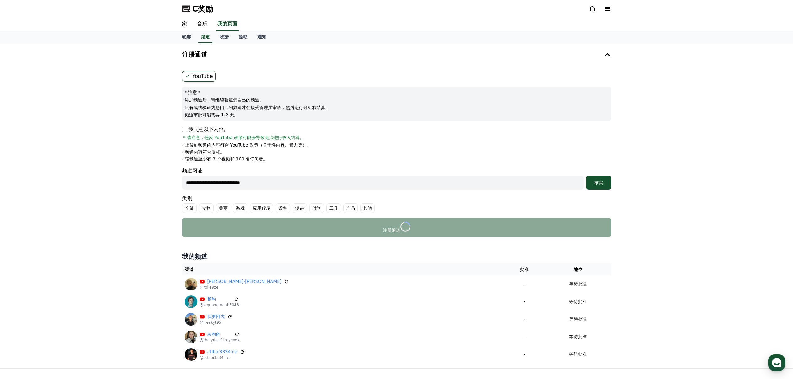 The image size is (793, 379). I want to click on font: 核实, so click(599, 183).